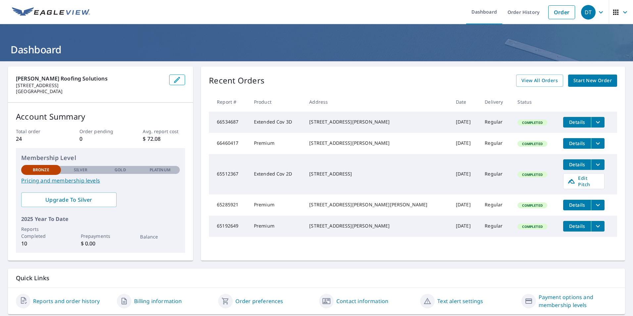 The width and height of the screenshot is (633, 316). Describe the element at coordinates (160, 170) in the screenshot. I see `p: Platinum` at that location.